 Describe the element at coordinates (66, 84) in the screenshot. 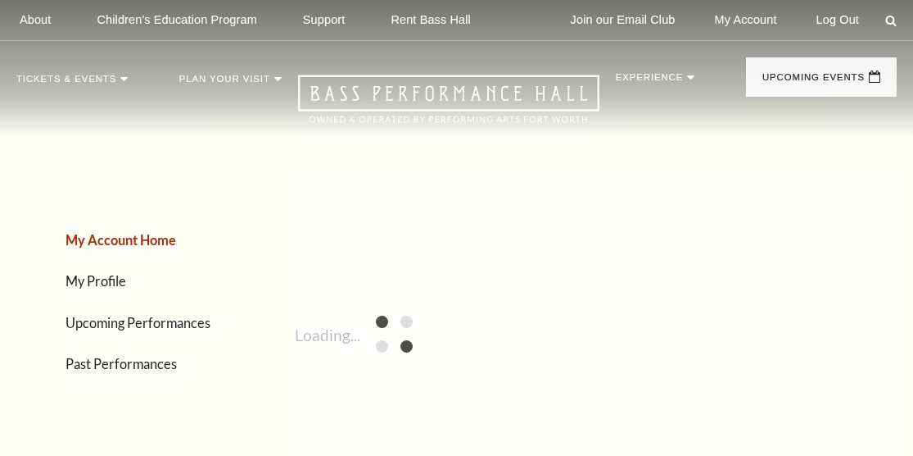

I see `p: Tickets & Events` at that location.